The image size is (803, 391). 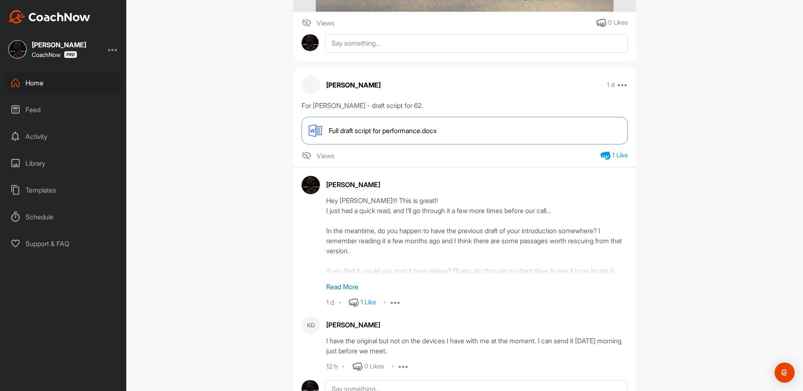 I want to click on div: Home, so click(x=64, y=83).